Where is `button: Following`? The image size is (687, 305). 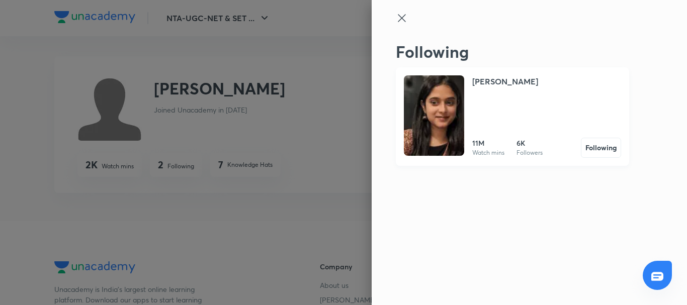 button: Following is located at coordinates (601, 148).